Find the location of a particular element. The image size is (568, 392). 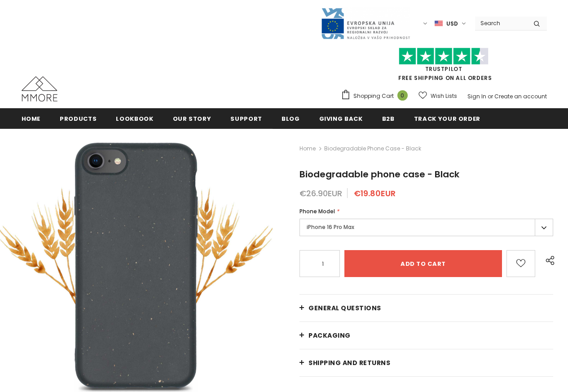

a: B2B is located at coordinates (389, 118).